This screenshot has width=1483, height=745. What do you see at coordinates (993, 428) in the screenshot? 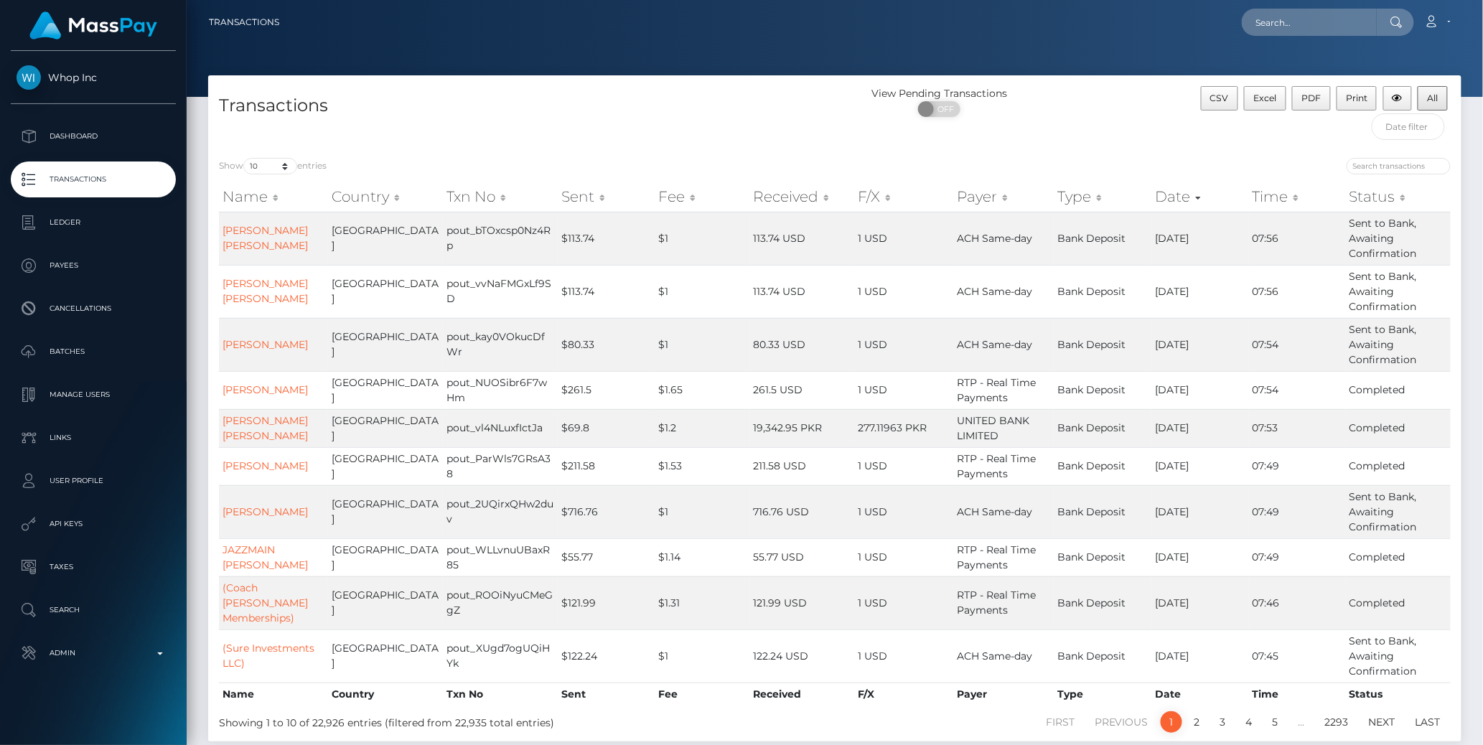
I see `span: UNITED BANK LIMITED` at bounding box center [993, 428].